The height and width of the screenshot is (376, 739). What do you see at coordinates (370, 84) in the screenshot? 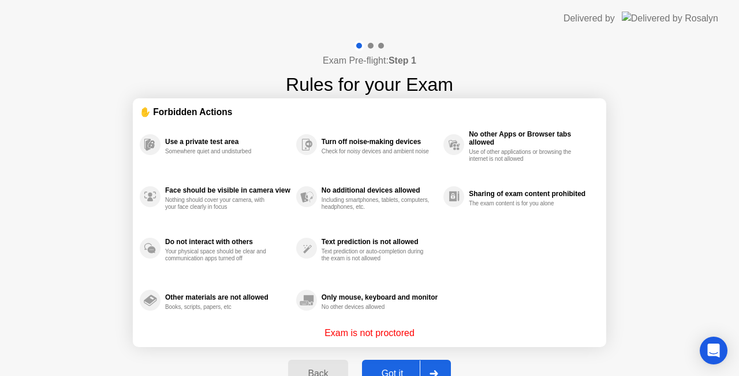
I see `h1: Rules for your Exam` at bounding box center [370, 84].